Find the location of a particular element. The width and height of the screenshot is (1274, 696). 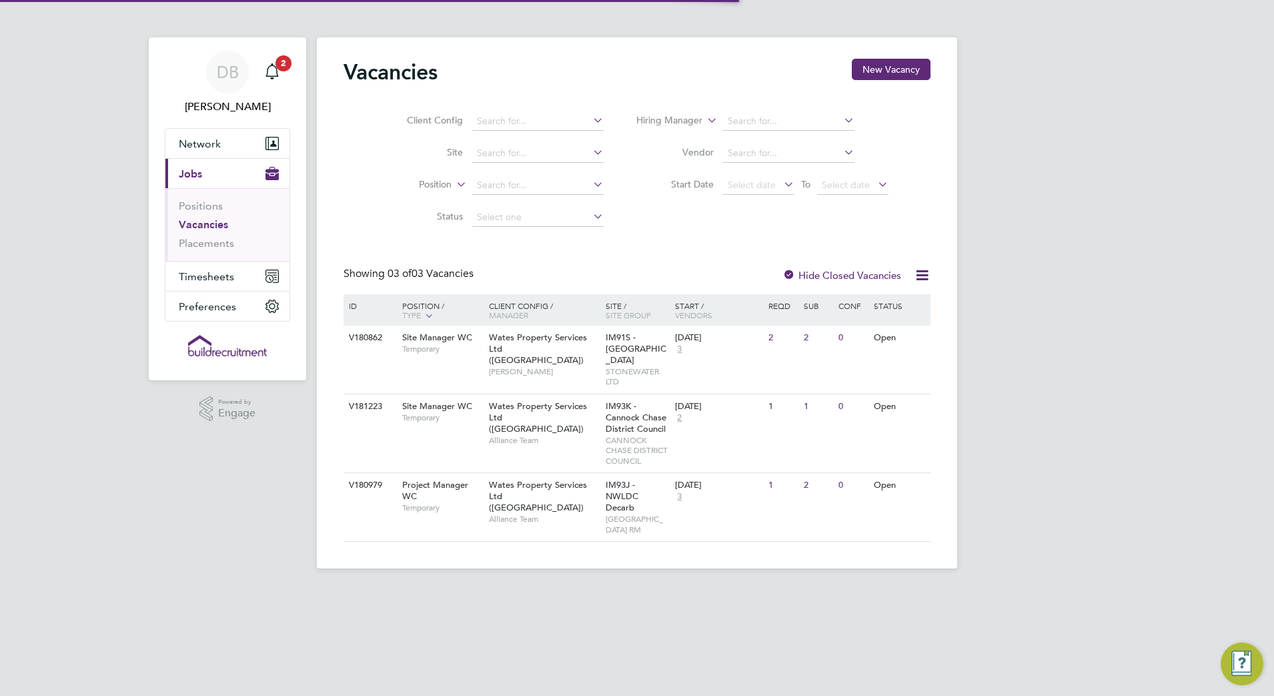

span: Powered by is located at coordinates (237, 402).